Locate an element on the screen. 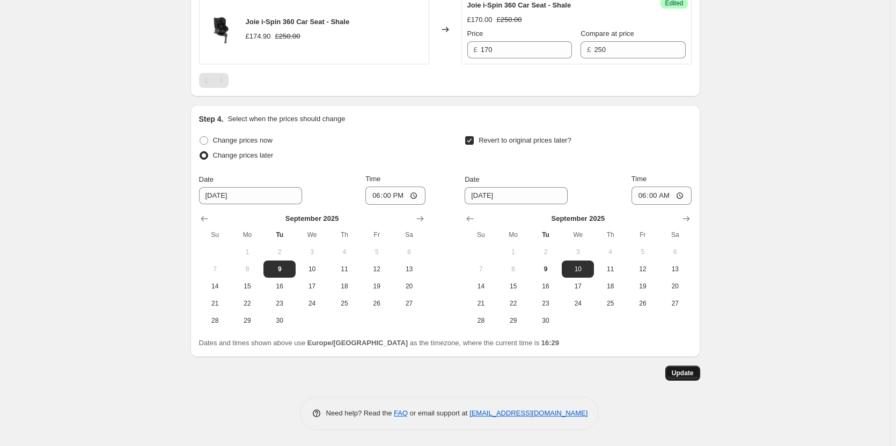  span: 16 is located at coordinates (546, 286).